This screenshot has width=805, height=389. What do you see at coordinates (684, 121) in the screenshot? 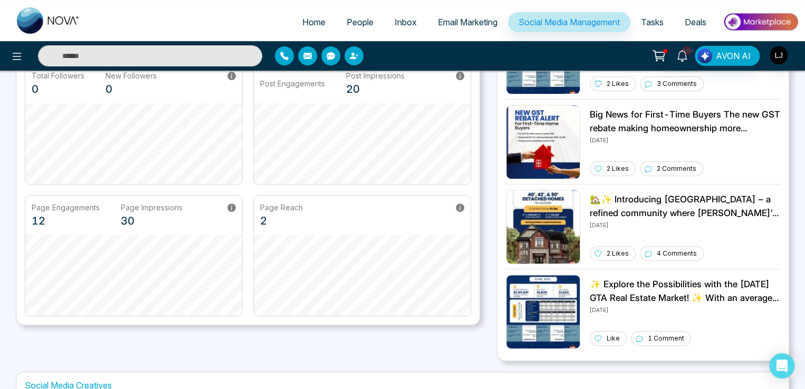
I see `p: Big News for First-Time Buyers The new GST rebate making homeownership more affordable than ever!...` at bounding box center [684, 121].